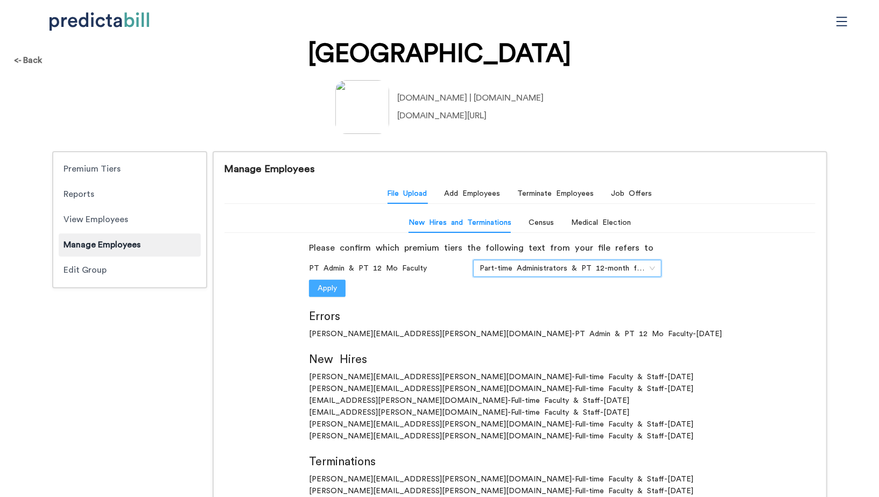 The width and height of the screenshot is (879, 497). I want to click on span: menu, so click(842, 22).